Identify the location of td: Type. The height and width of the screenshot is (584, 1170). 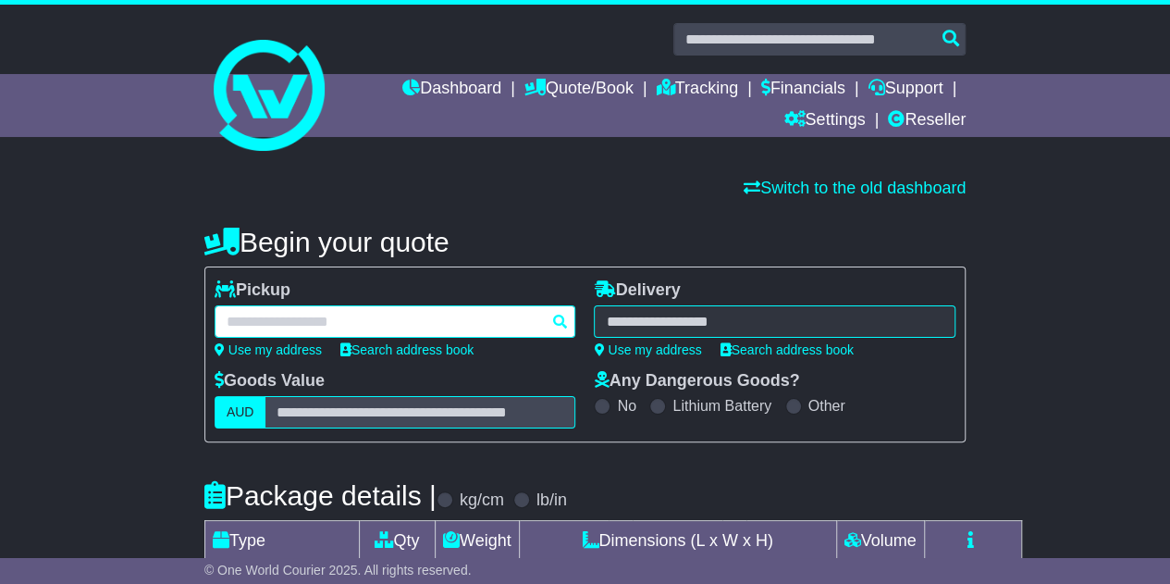
(281, 541).